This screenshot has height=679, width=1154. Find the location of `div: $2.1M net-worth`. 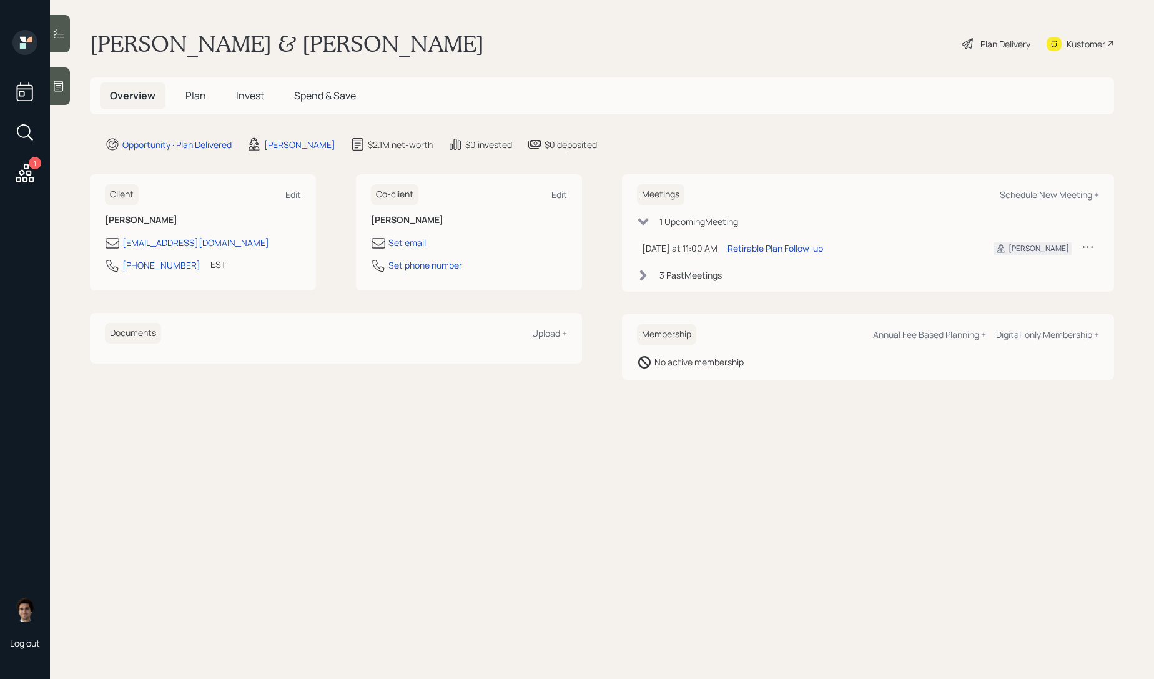

div: $2.1M net-worth is located at coordinates (400, 144).